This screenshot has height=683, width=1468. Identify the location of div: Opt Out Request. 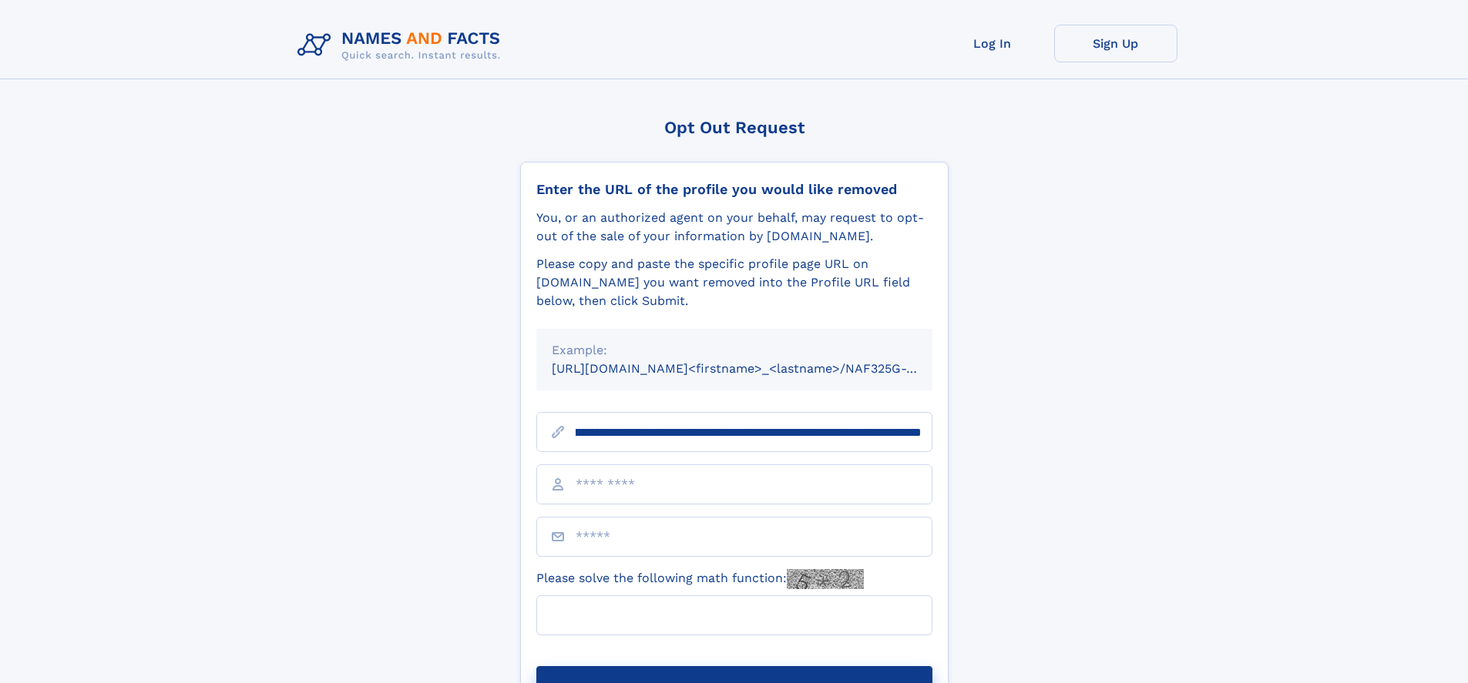
(734, 127).